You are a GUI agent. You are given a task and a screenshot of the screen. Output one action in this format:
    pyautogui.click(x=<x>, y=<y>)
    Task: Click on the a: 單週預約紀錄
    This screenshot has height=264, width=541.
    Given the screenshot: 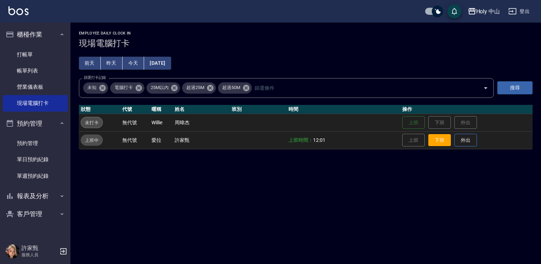 What is the action you would take?
    pyautogui.click(x=35, y=176)
    